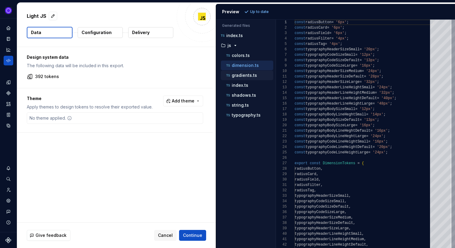  What do you see at coordinates (8, 126) in the screenshot?
I see `a: Data sources` at bounding box center [8, 126].